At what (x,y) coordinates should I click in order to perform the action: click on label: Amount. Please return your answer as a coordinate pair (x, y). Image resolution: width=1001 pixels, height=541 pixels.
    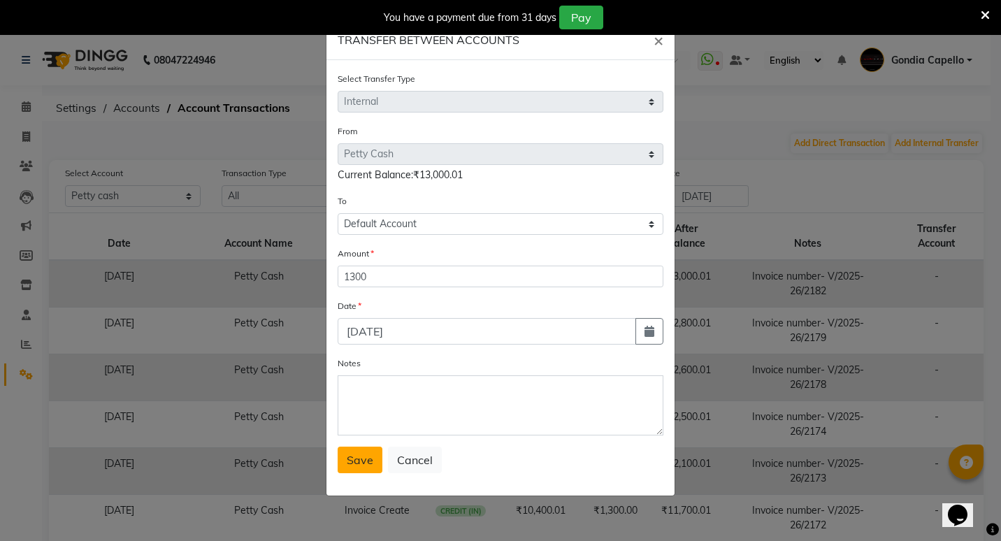
    Looking at the image, I should click on (356, 254).